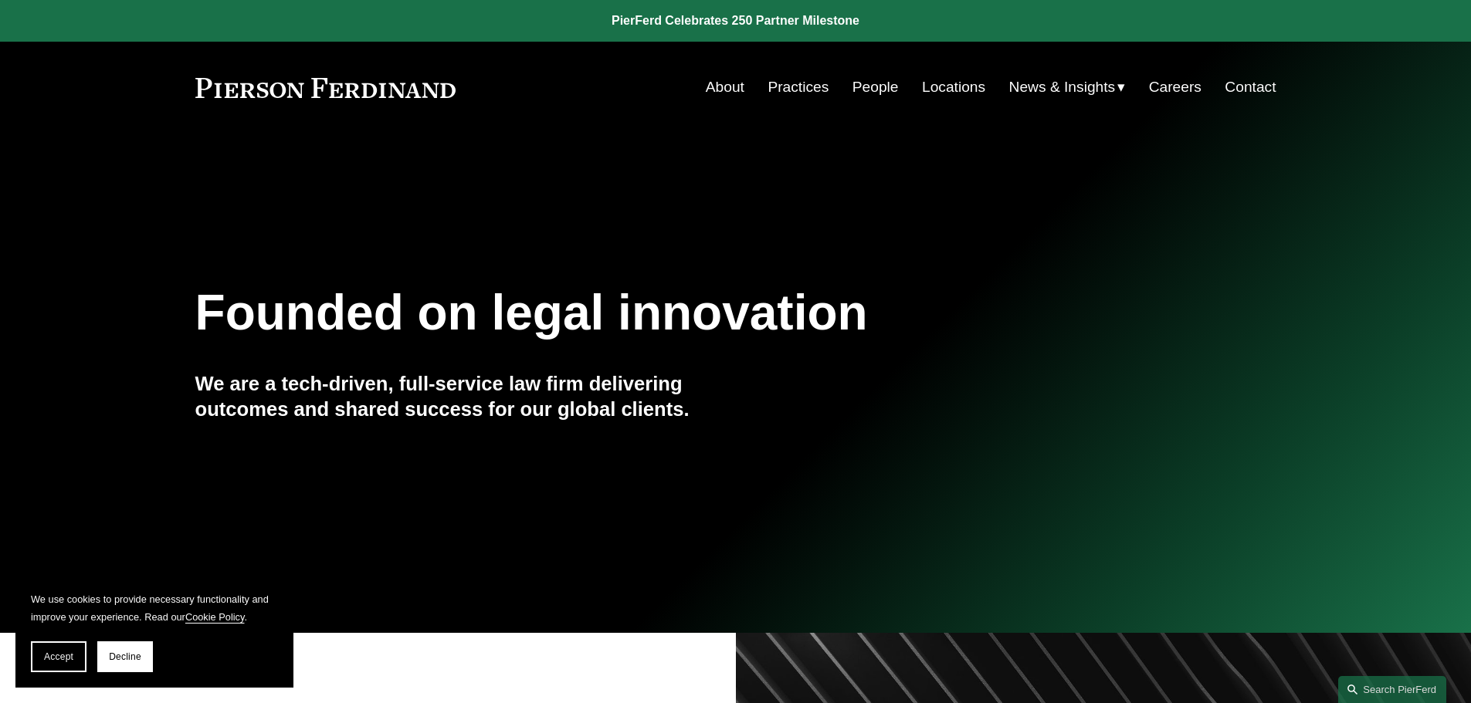  Describe the element at coordinates (1175, 87) in the screenshot. I see `a: Careers` at that location.